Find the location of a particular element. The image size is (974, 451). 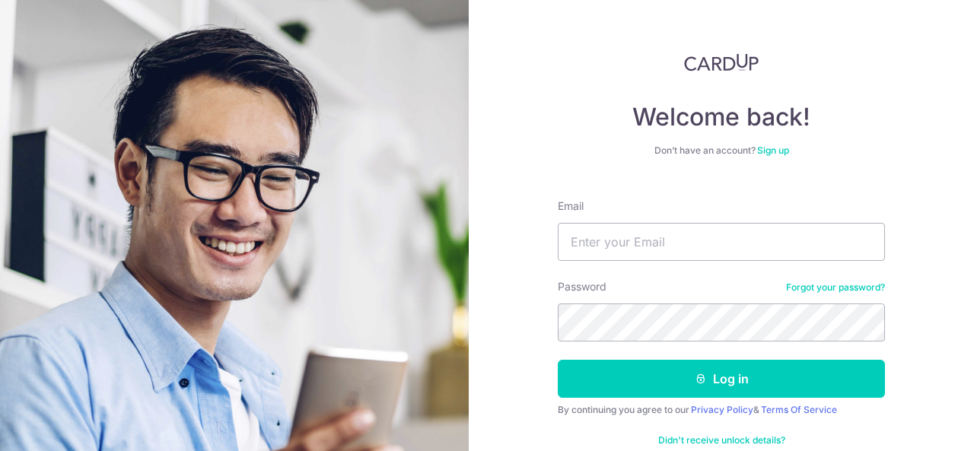

a: Terms Of Service is located at coordinates (799, 410).